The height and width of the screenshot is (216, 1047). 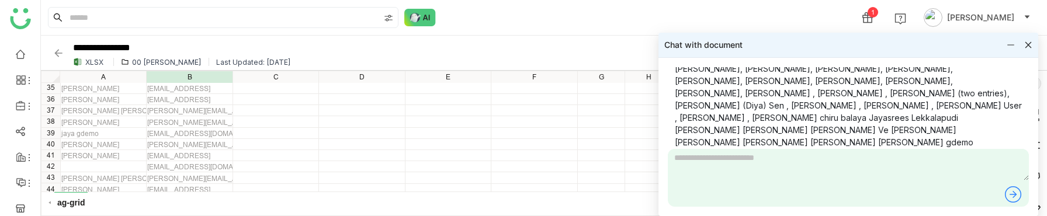 I want to click on img: search-type.svg, so click(x=388, y=18).